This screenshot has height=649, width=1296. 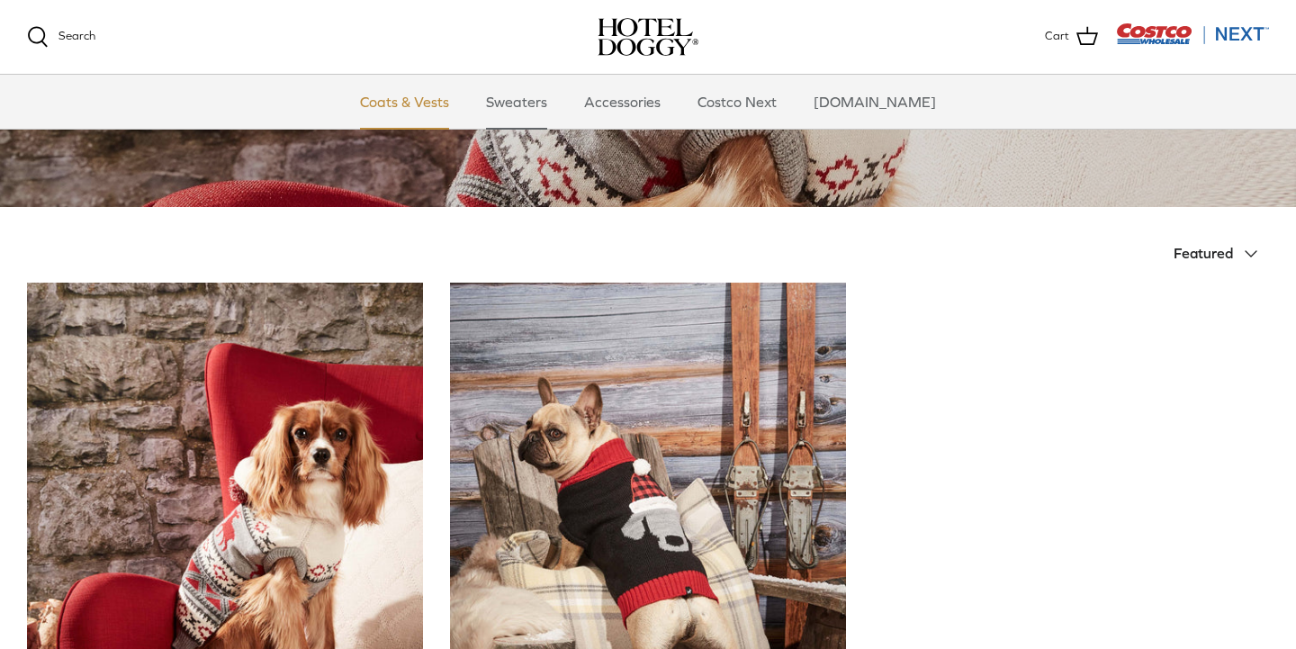 I want to click on a: Accessories, so click(x=622, y=102).